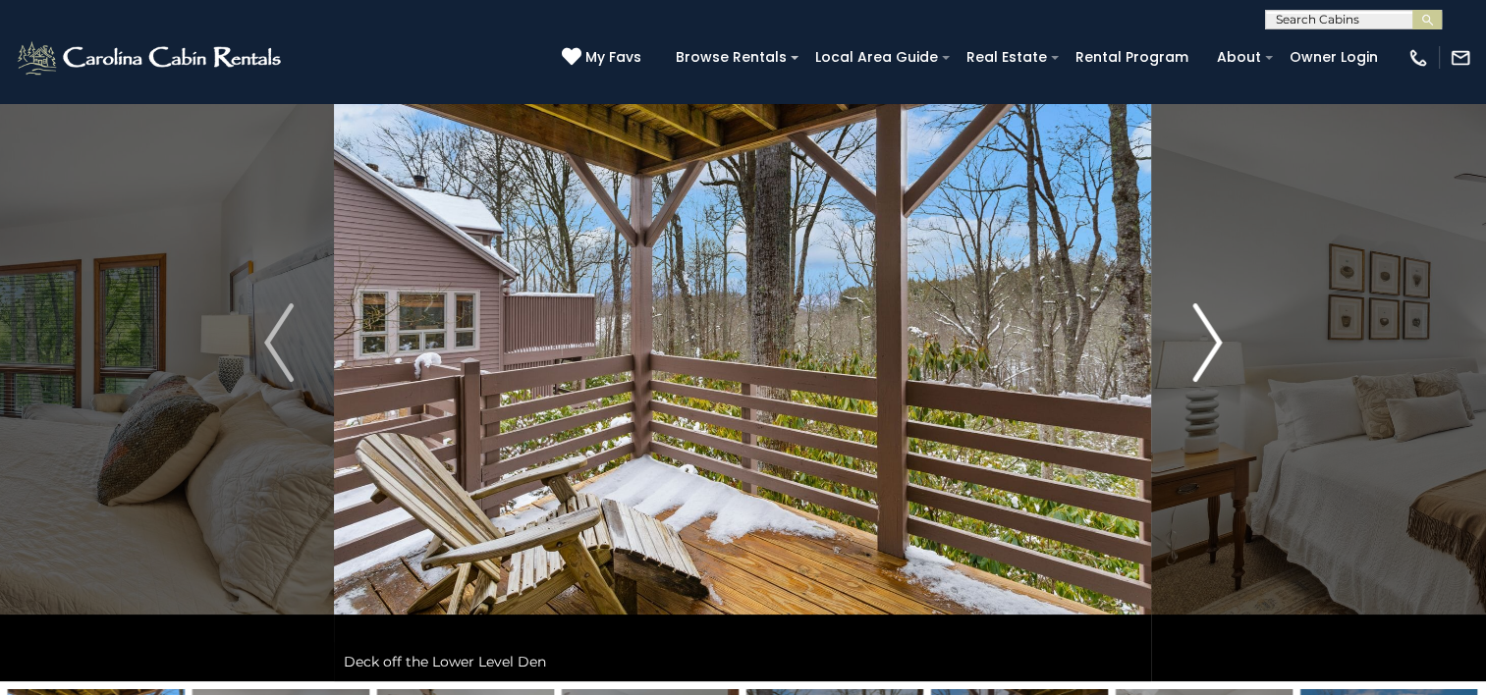 The image size is (1486, 695). I want to click on span: My Favs, so click(613, 57).